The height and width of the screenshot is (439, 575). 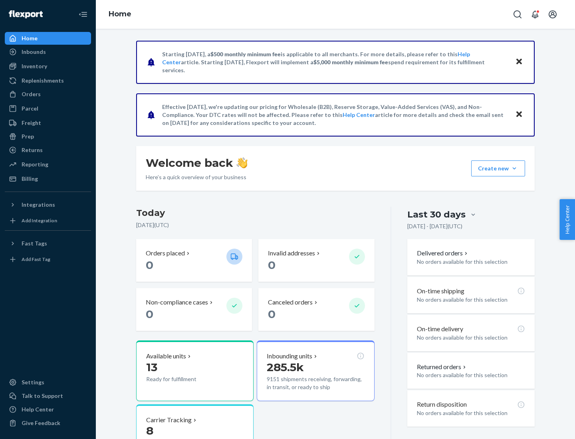 What do you see at coordinates (316, 309) in the screenshot?
I see `button: Canceled orders 0` at bounding box center [316, 309].